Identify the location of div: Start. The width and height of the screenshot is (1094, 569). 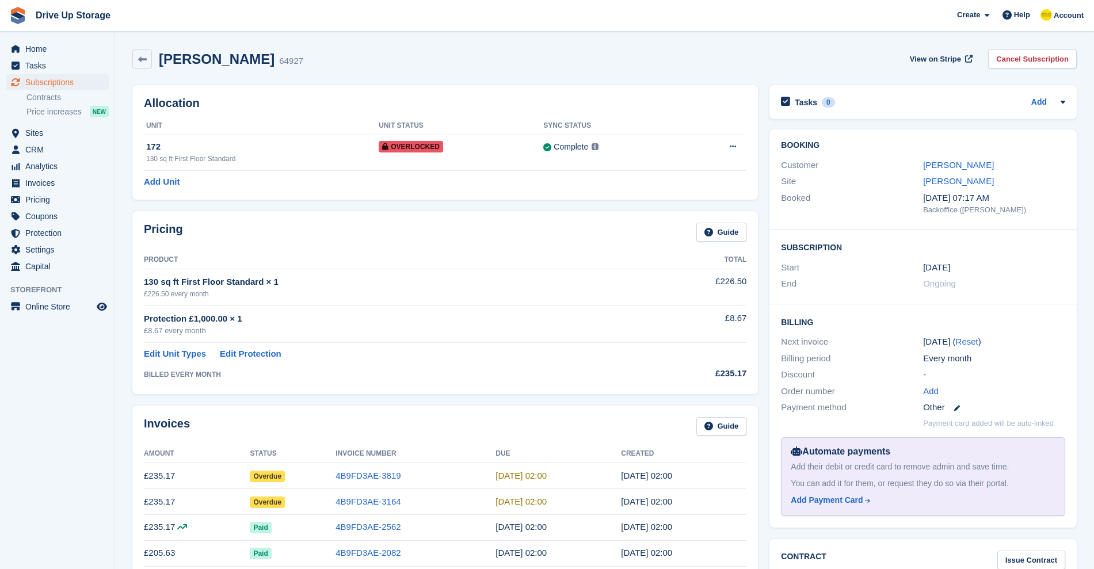
(852, 268).